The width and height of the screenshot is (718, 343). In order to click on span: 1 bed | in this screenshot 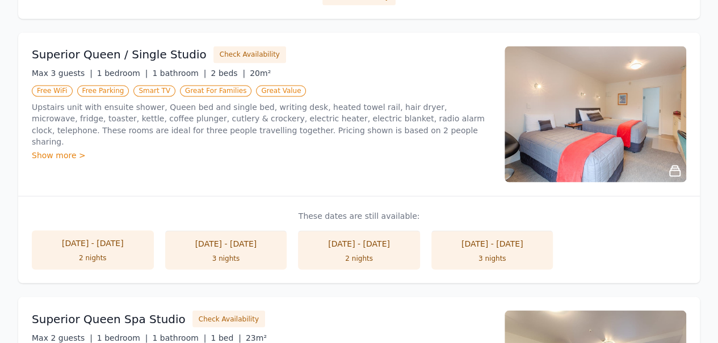, I will do `click(225, 338)`.